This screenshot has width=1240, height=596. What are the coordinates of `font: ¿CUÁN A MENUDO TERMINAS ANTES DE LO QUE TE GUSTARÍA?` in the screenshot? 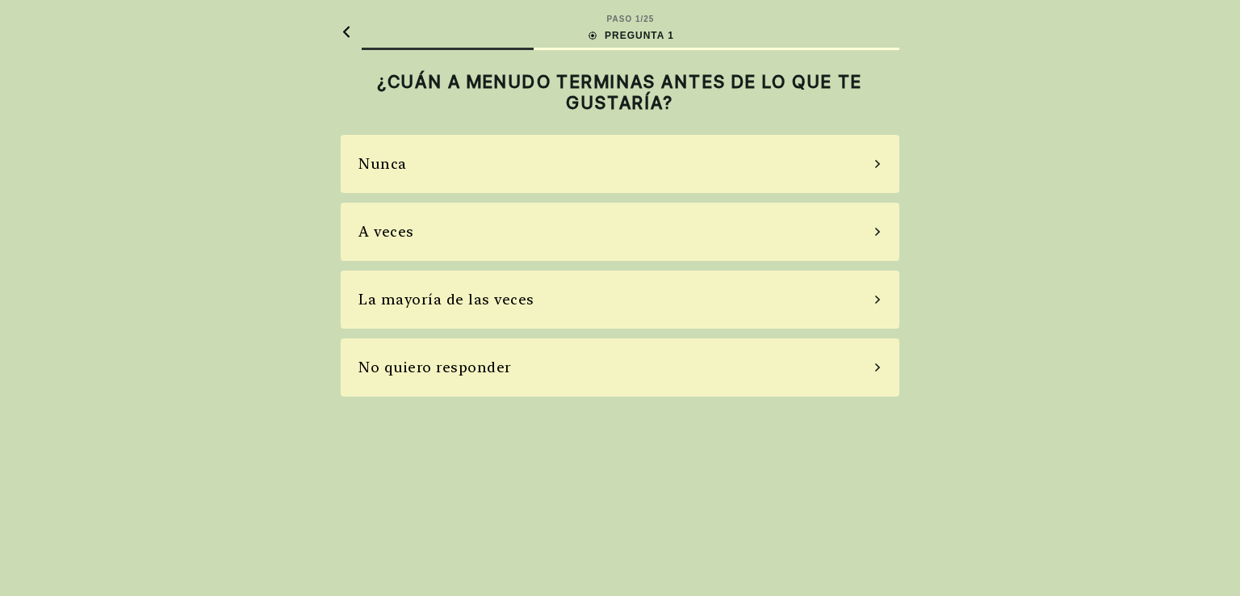 It's located at (620, 92).